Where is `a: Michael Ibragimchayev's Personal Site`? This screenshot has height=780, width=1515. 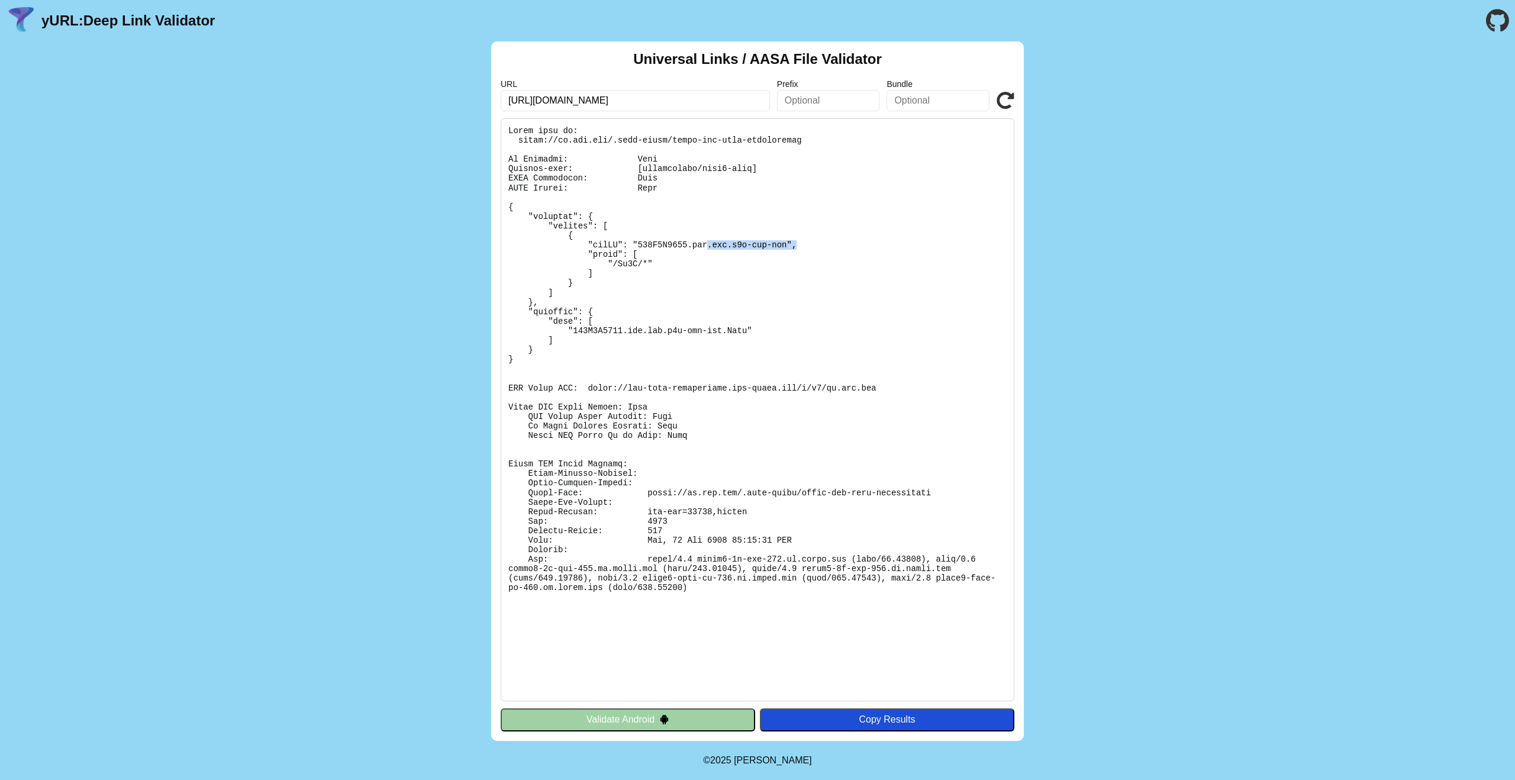
a: Michael Ibragimchayev's Personal Site is located at coordinates (773, 760).